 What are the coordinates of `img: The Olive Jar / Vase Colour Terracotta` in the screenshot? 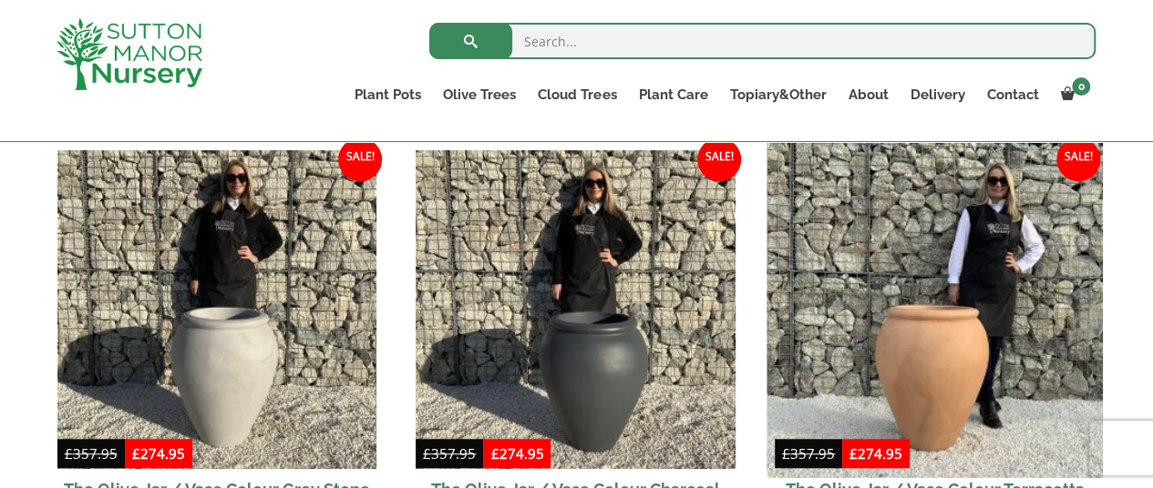 It's located at (934, 310).